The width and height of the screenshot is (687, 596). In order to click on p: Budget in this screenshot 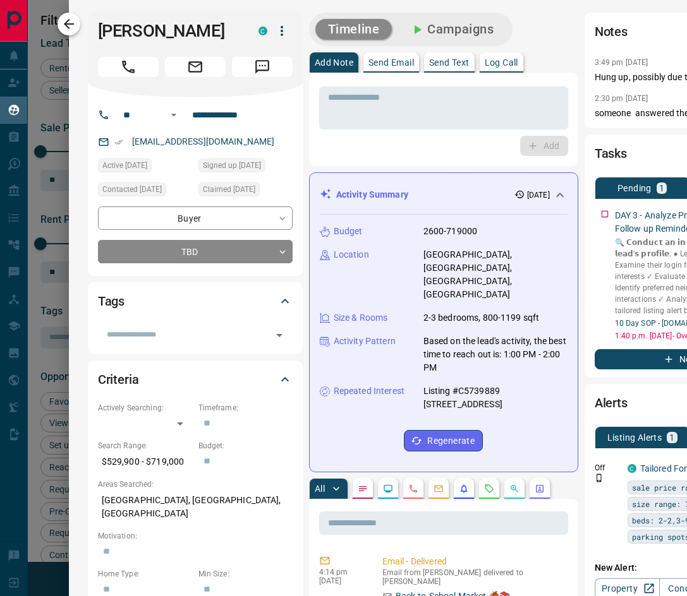, I will do `click(348, 231)`.